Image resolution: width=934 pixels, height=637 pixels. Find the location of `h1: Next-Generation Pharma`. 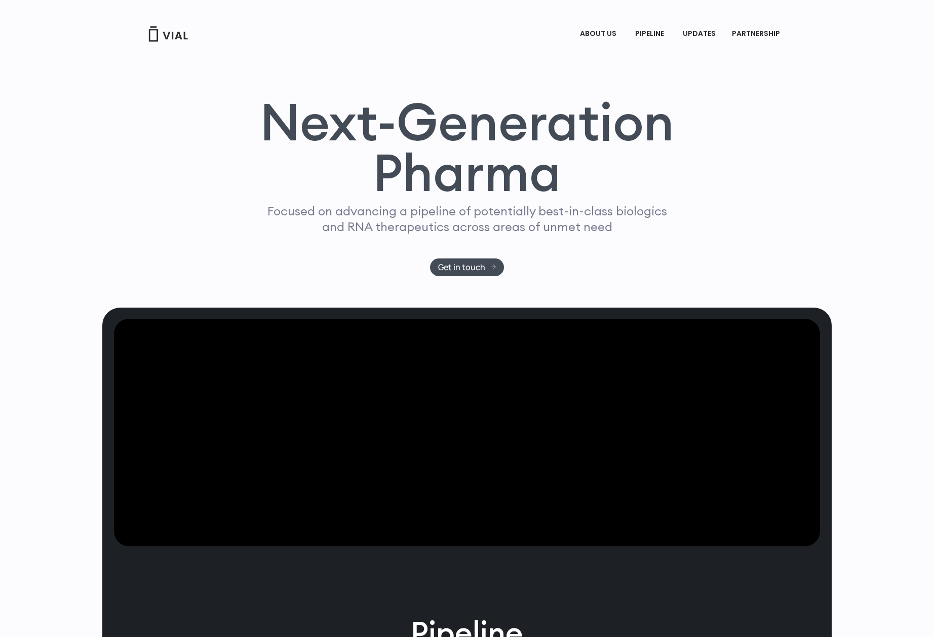

h1: Next-Generation Pharma is located at coordinates (467, 147).